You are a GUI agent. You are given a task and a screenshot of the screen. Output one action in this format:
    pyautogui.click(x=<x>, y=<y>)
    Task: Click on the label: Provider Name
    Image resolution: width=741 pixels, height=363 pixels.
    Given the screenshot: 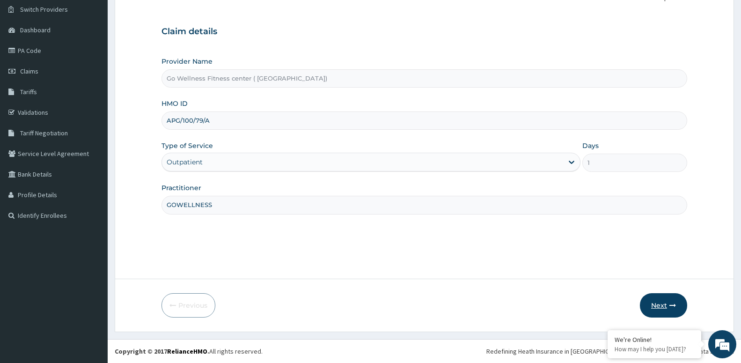 What is the action you would take?
    pyautogui.click(x=187, y=61)
    